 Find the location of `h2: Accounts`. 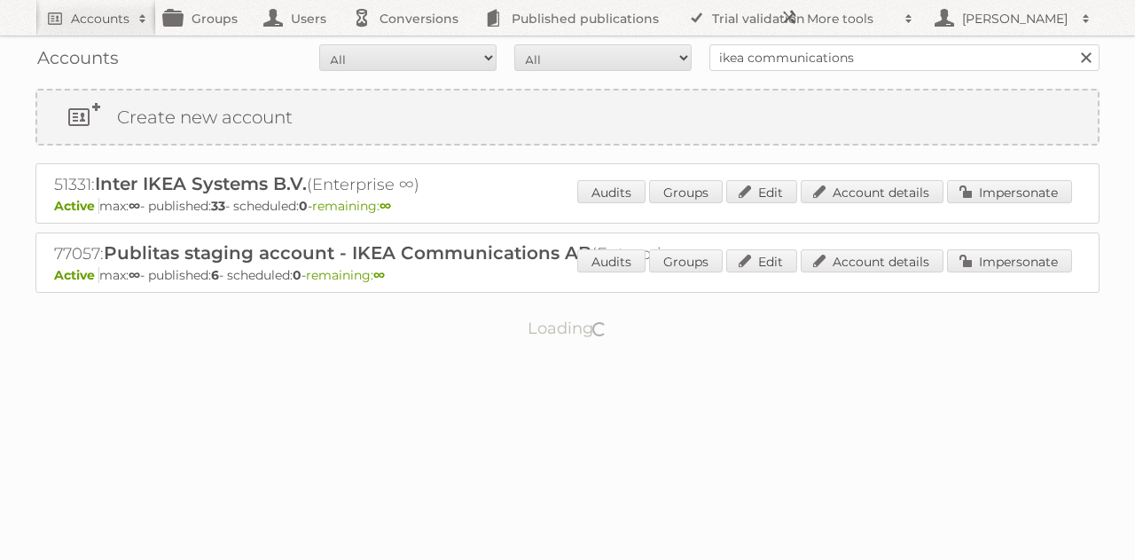

h2: Accounts is located at coordinates (100, 19).